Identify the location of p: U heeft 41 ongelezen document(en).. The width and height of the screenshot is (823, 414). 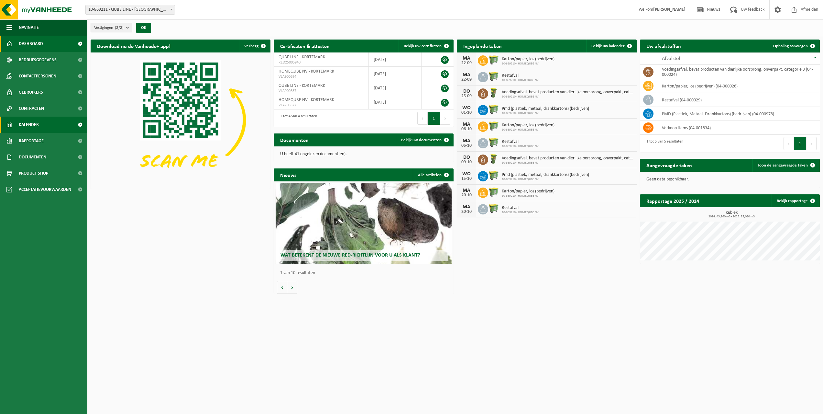
(364, 154).